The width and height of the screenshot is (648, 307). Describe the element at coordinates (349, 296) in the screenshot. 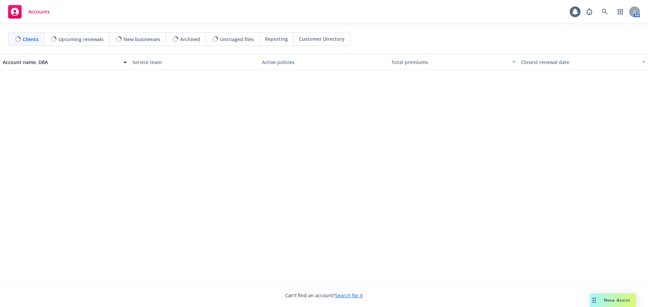

I see `a: Search for it` at that location.